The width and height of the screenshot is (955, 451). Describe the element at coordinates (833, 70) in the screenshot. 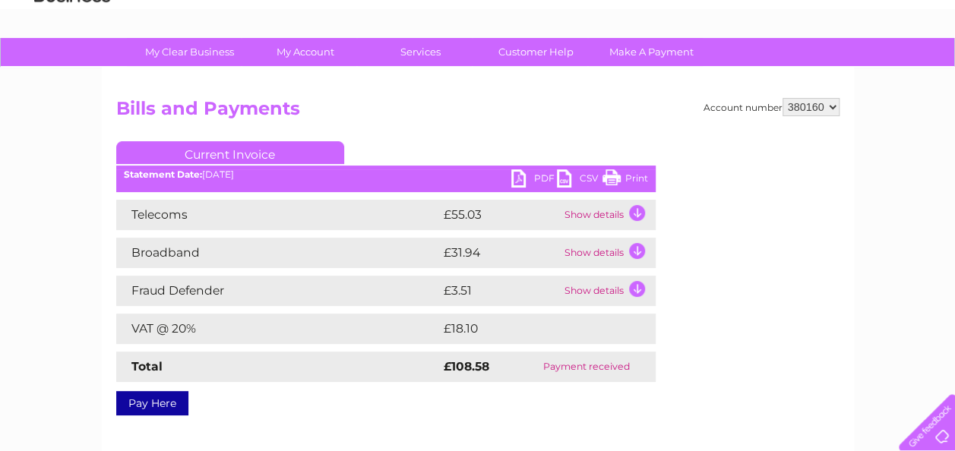

I see `a: Blog` at that location.